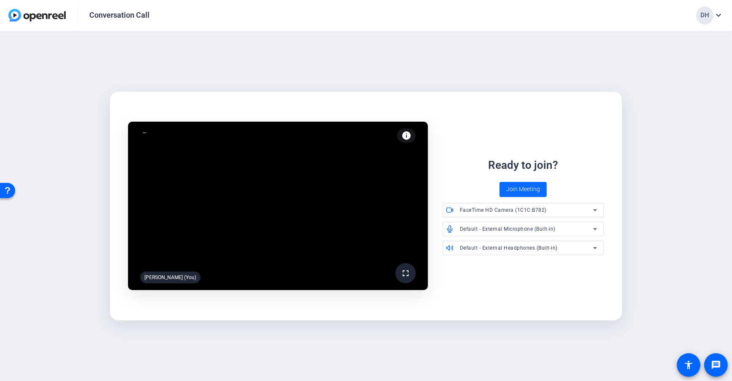  I want to click on button: Join Meeting, so click(523, 190).